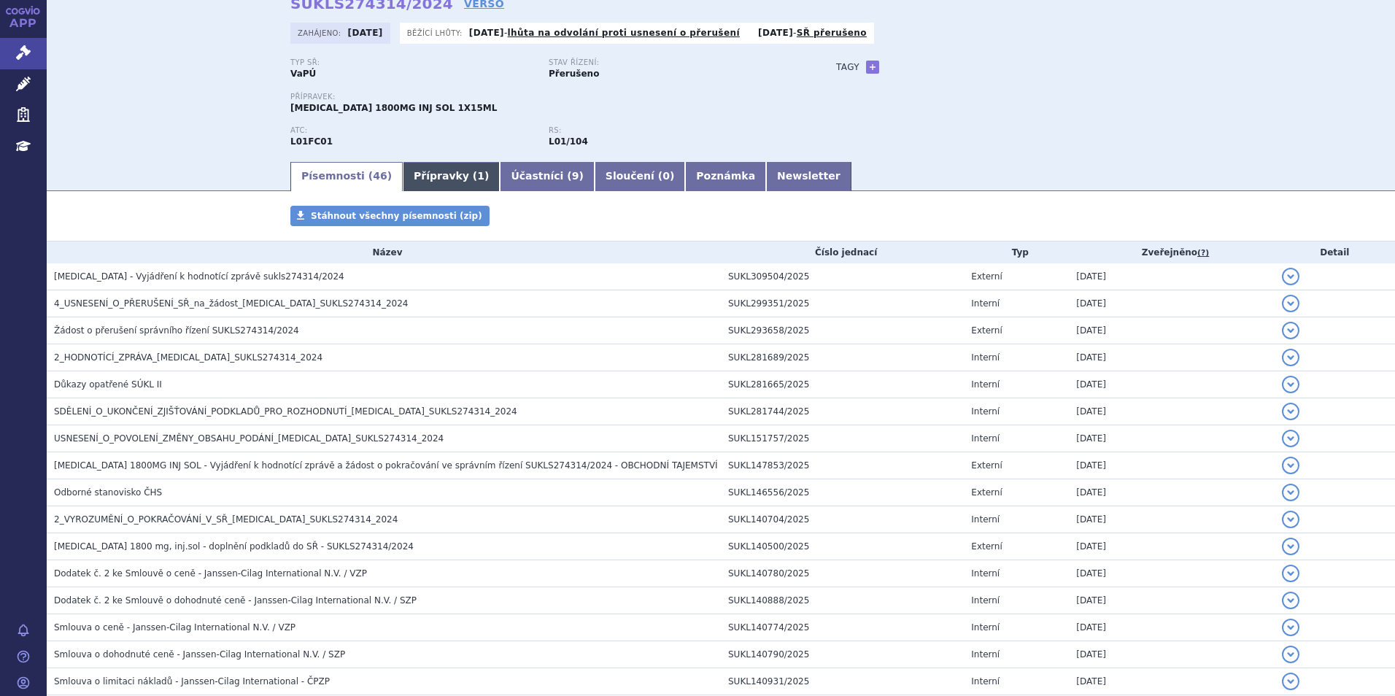 The width and height of the screenshot is (1395, 696). Describe the element at coordinates (285, 412) in the screenshot. I see `span: SDĚLENÍ_O_UKONČENÍ_ZJIŠŤOVÁNÍ_PODKLADŮ_PRO_ROZHODNUTÍ_DARZALEX_SUKLS274314_2024` at that location.